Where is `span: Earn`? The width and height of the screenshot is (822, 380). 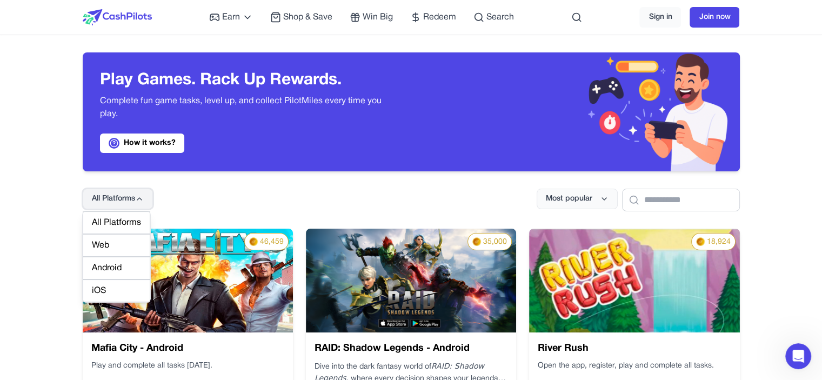 span: Earn is located at coordinates (231, 17).